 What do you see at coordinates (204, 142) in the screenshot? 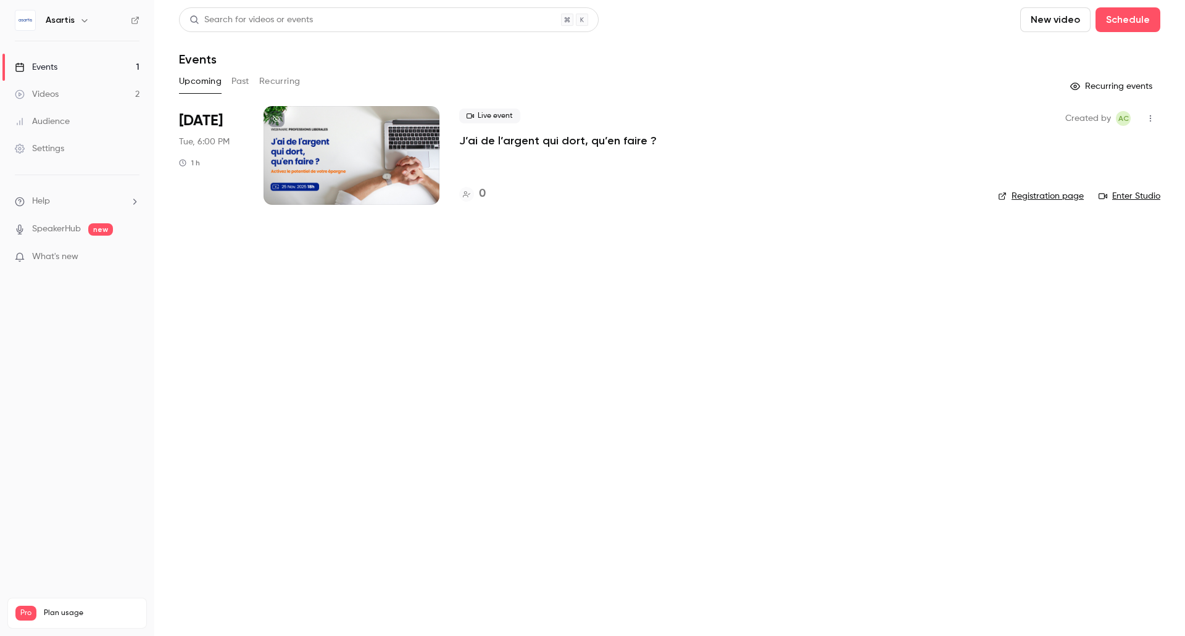
I see `span: Tue, 6:00 PM` at bounding box center [204, 142].